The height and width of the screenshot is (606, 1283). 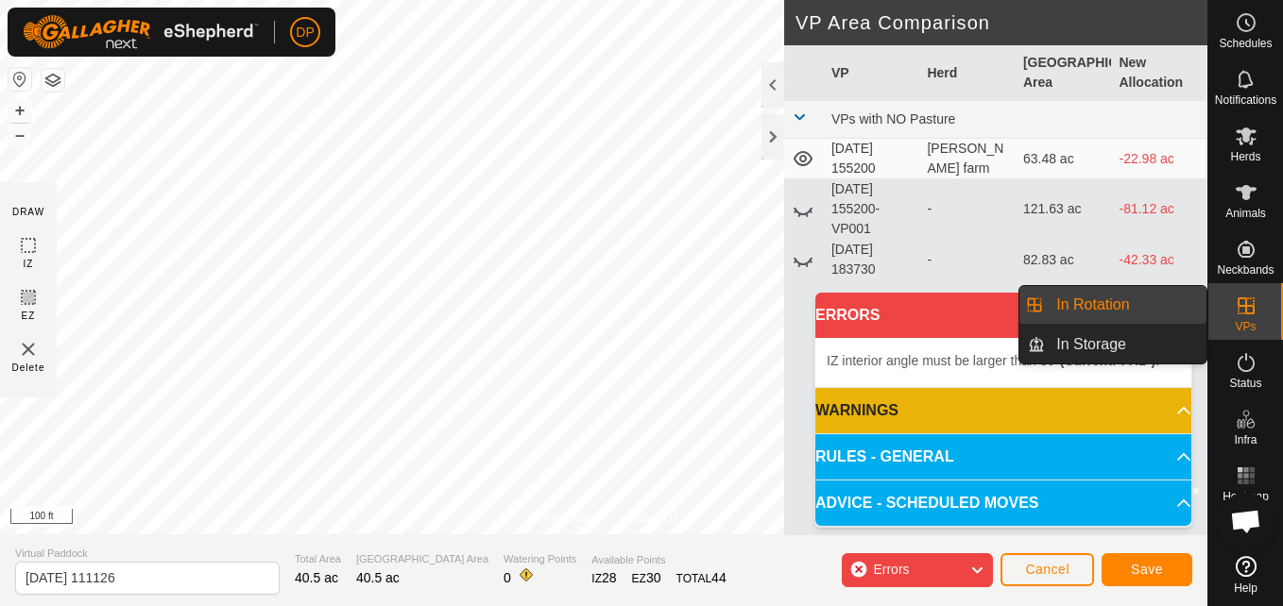 I want to click on span: In Rotation, so click(x=1092, y=305).